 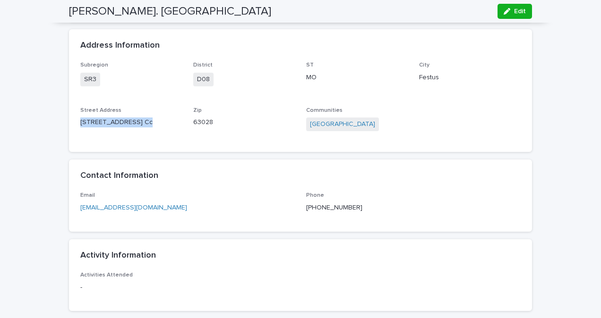 I want to click on span: Phone, so click(x=315, y=196).